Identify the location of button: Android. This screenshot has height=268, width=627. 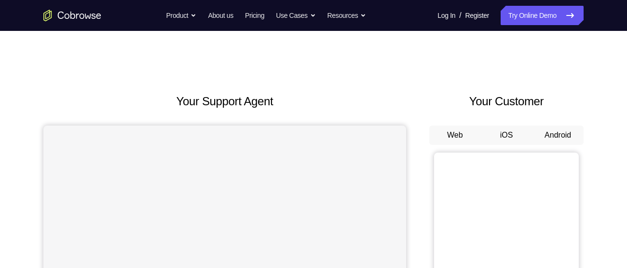
(558, 135).